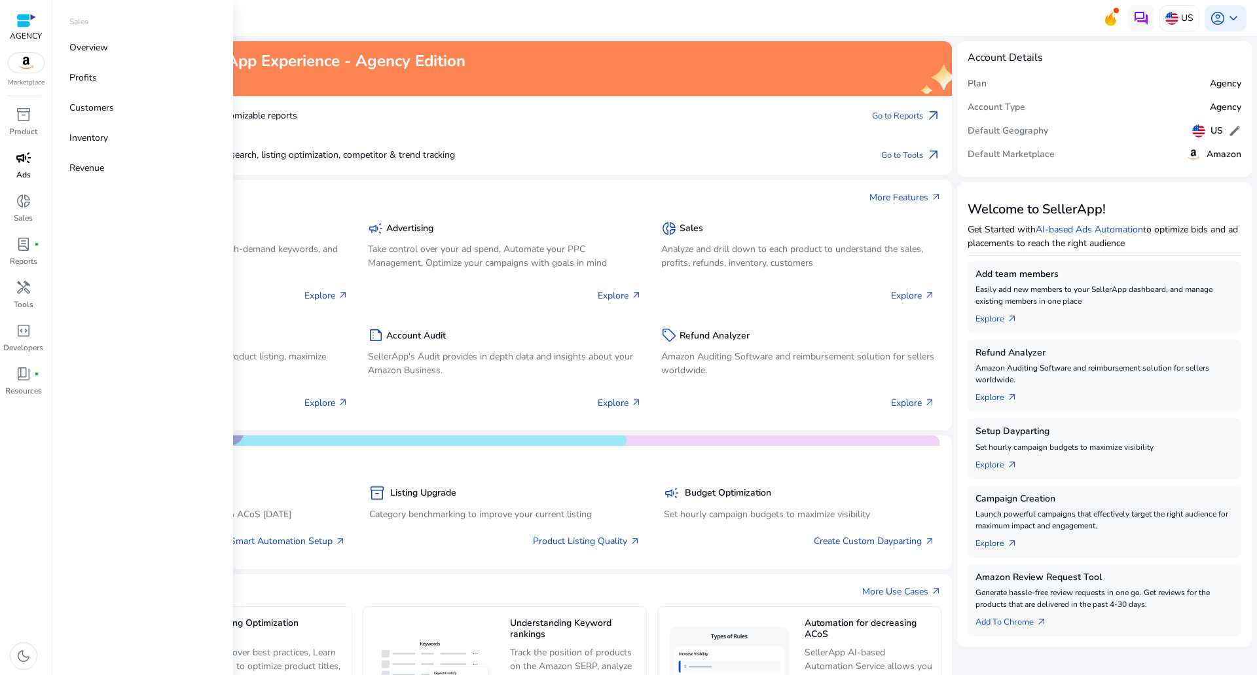  I want to click on p: Set hourly campaign budgets to maximize visibility, so click(799, 514).